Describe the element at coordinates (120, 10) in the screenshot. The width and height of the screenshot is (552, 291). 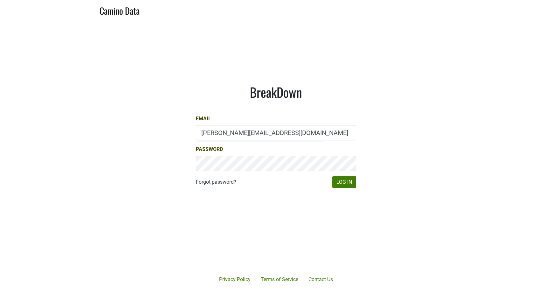
I see `a: Camino Data` at that location.